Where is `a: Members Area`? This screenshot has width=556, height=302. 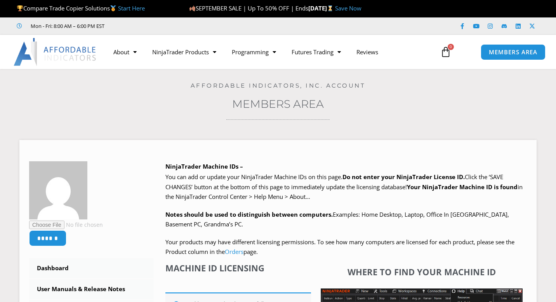
a: Members Area is located at coordinates (278, 104).